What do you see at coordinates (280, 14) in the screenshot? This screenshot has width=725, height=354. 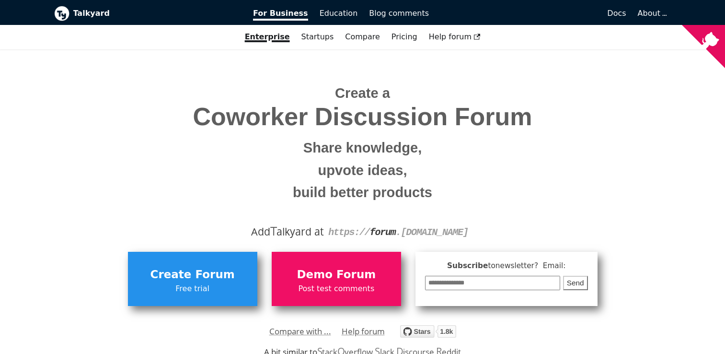 I see `span: For Business` at bounding box center [280, 14].